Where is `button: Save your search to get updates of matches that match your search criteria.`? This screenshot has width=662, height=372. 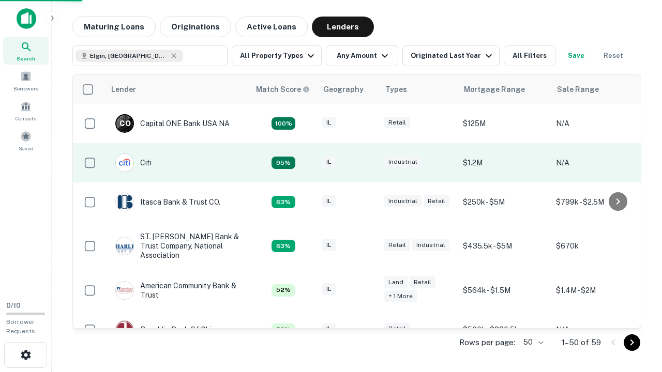 button: Save your search to get updates of matches that match your search criteria. is located at coordinates (576, 56).